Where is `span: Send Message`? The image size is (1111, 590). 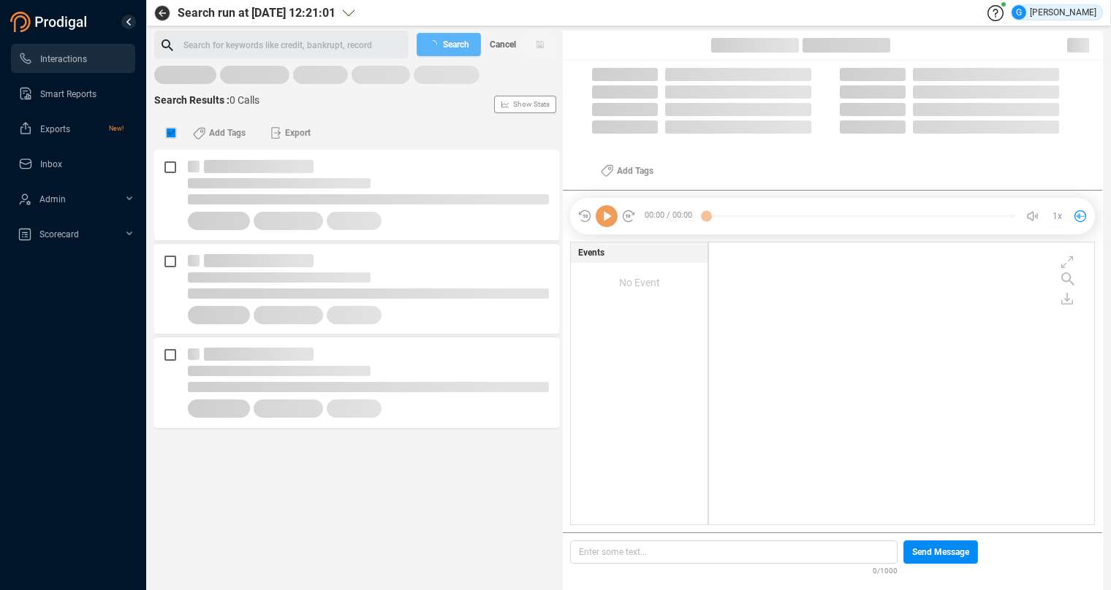 span: Send Message is located at coordinates (941, 552).